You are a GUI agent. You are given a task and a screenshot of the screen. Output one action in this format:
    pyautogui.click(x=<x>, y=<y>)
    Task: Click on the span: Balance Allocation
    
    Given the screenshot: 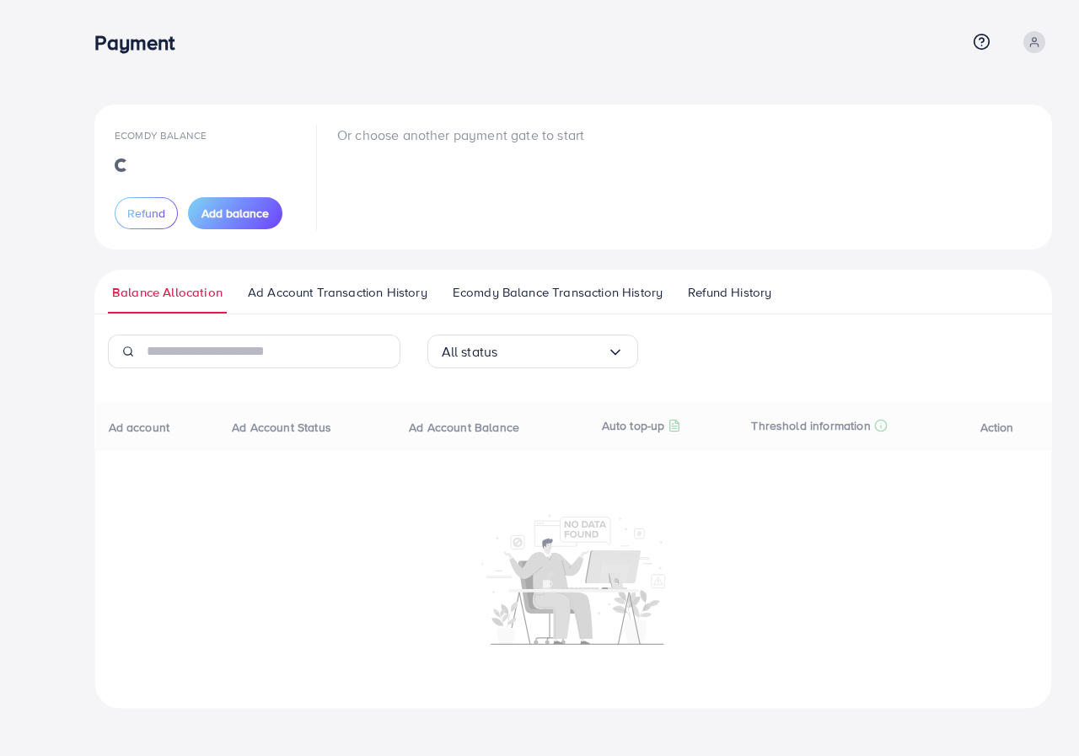 What is the action you would take?
    pyautogui.click(x=167, y=292)
    